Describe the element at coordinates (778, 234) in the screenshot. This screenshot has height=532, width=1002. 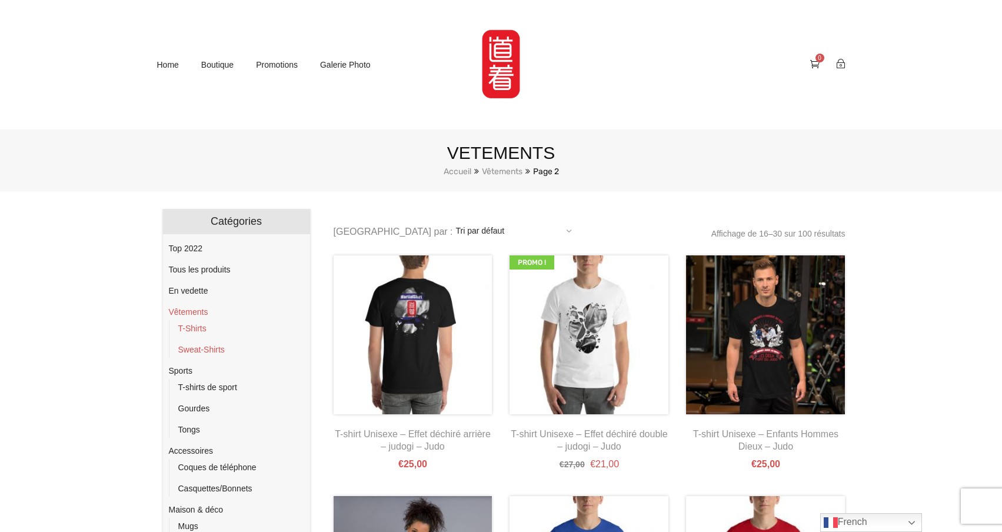
I see `p: Affichage de 16–30 sur 100 résultats` at that location.